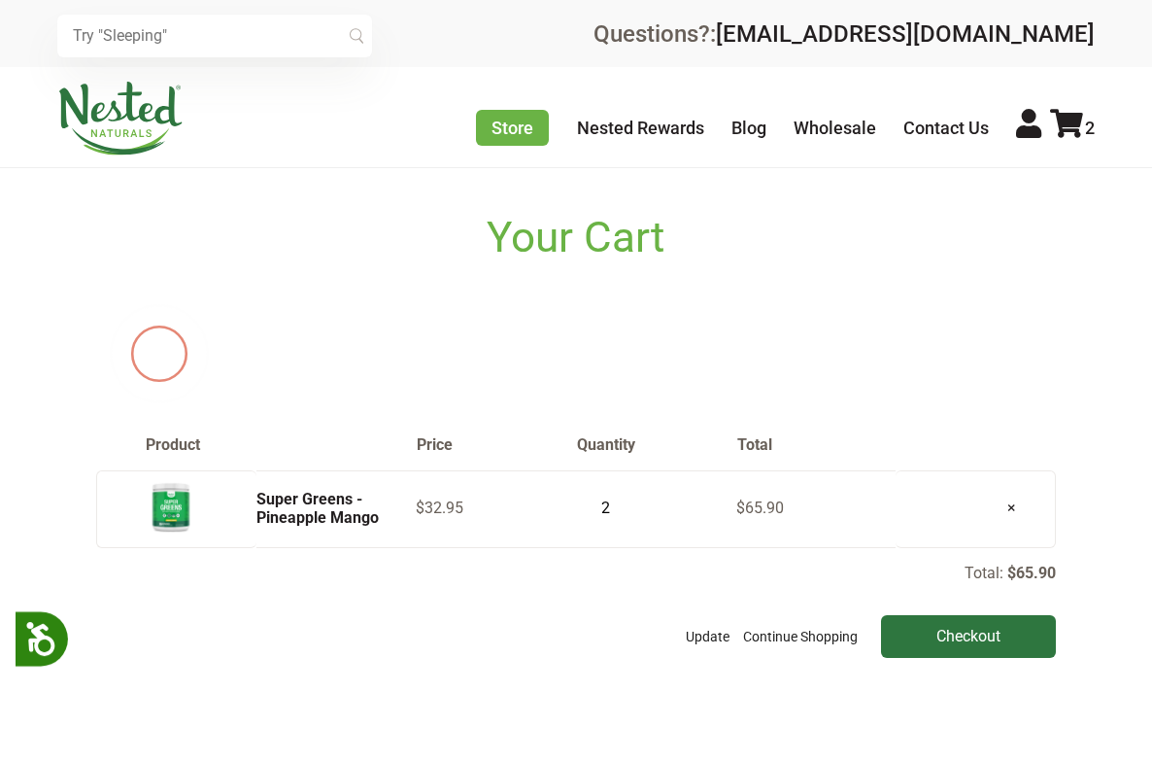 This screenshot has height=761, width=1152. I want to click on span: $65.90, so click(760, 507).